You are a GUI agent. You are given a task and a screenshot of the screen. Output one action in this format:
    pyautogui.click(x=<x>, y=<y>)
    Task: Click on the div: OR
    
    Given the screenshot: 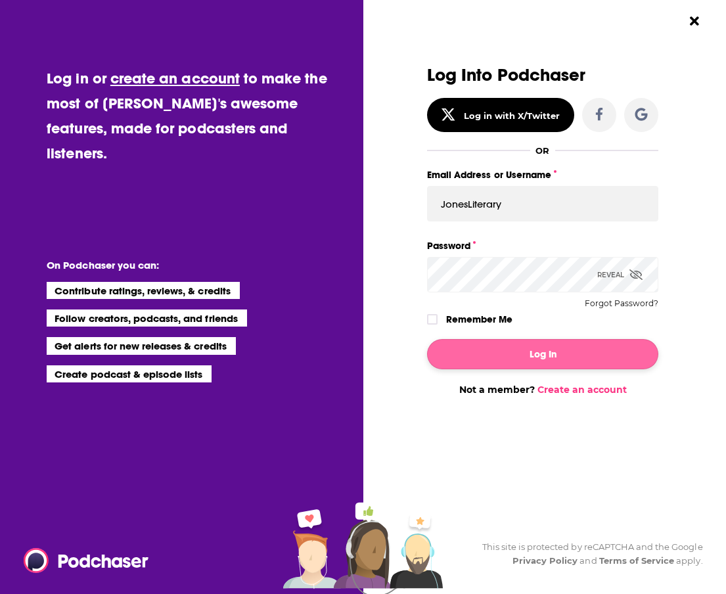 What is the action you would take?
    pyautogui.click(x=542, y=150)
    